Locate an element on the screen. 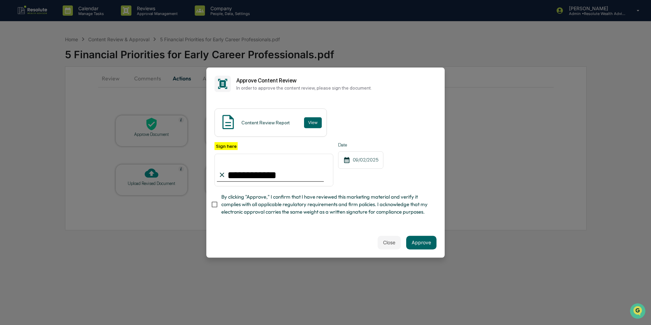 This screenshot has height=325, width=651. a: 🔎Data Lookup is located at coordinates (25, 102).